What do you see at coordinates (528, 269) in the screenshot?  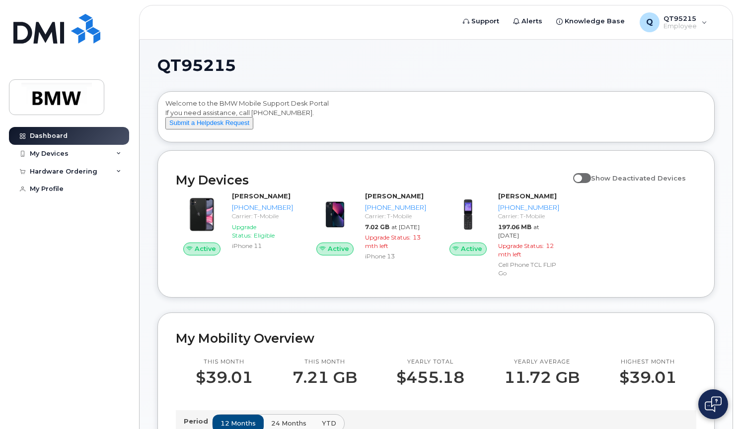 I see `div: Cell Phone TCL FLIP Go` at bounding box center [528, 269].